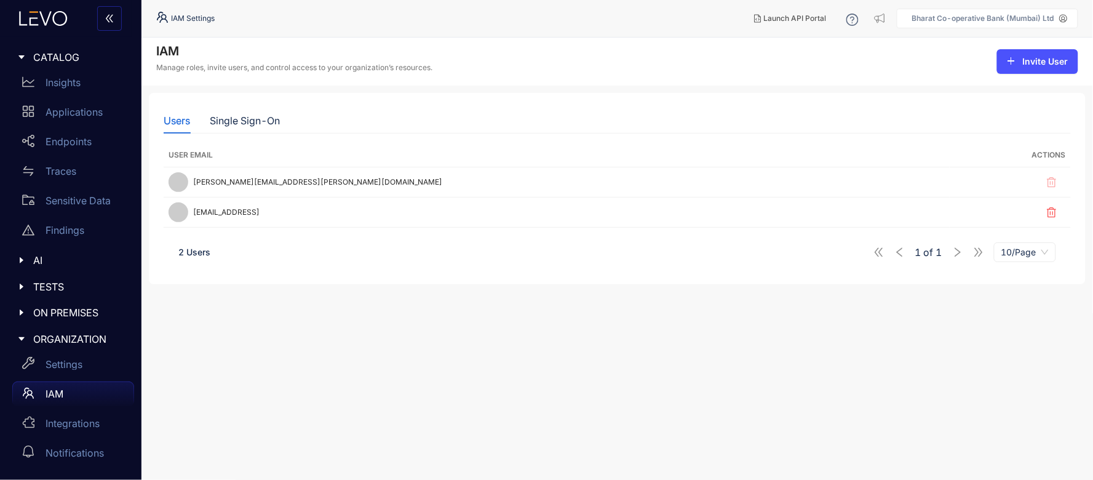 The width and height of the screenshot is (1093, 480). I want to click on span: Launch API Portal, so click(795, 18).